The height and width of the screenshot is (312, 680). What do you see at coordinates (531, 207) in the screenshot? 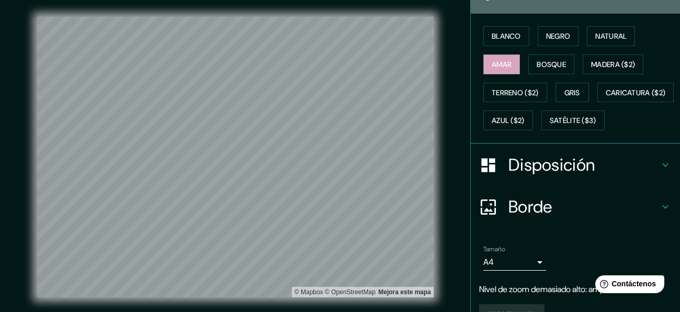
I see `font: Borde` at bounding box center [531, 207].